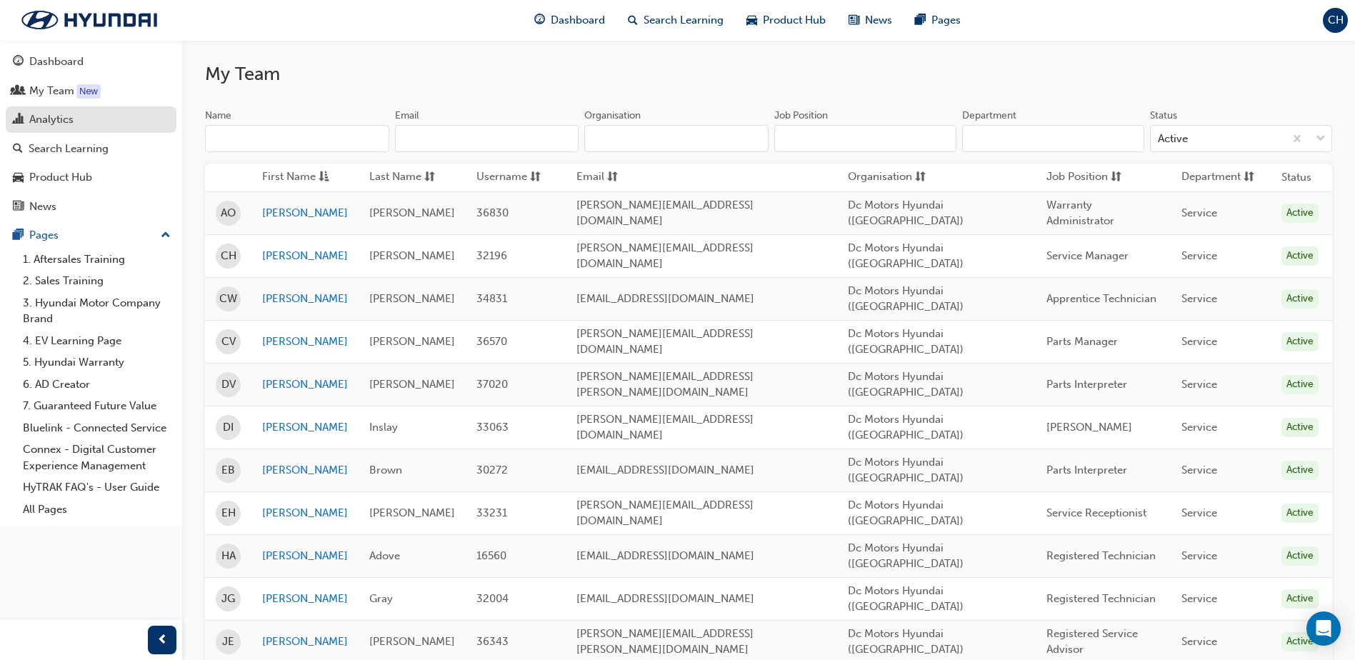 The height and width of the screenshot is (660, 1355). What do you see at coordinates (1053, 139) in the screenshot?
I see `input: Department` at bounding box center [1053, 139].